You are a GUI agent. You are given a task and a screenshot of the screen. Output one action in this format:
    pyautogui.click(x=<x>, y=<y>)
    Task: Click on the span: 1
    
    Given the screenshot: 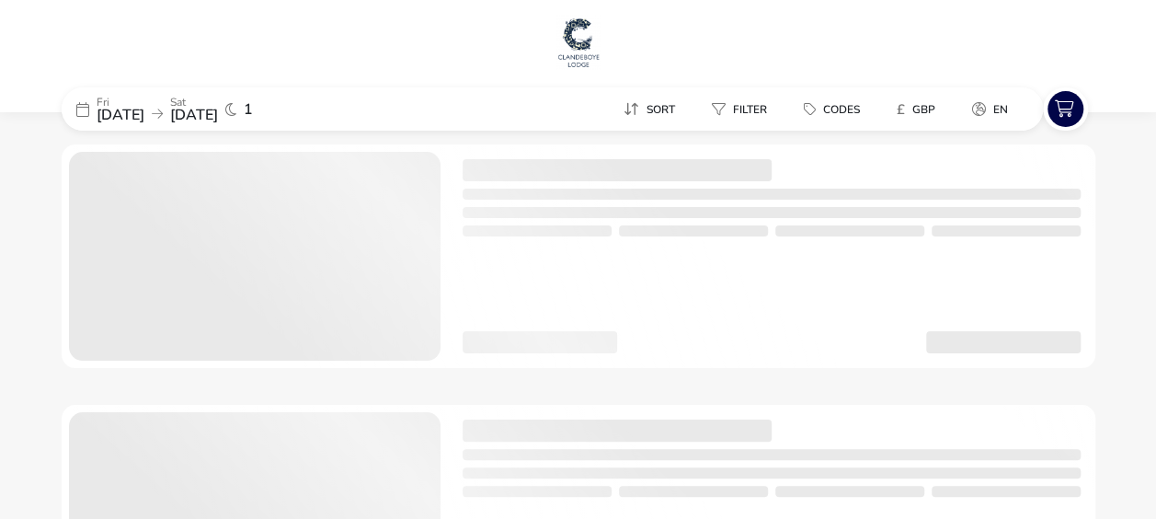 What is the action you would take?
    pyautogui.click(x=248, y=109)
    